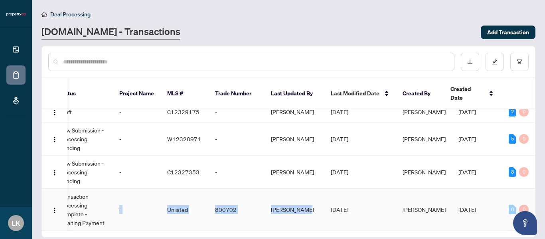  Describe the element at coordinates (519, 62) in the screenshot. I see `button: filter` at that location.